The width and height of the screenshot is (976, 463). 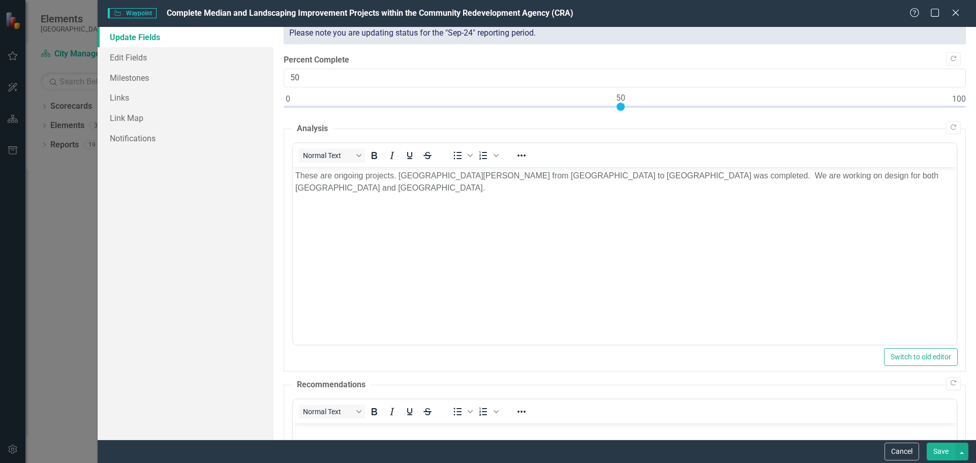 What do you see at coordinates (331, 385) in the screenshot?
I see `legend: Recommendations` at bounding box center [331, 385].